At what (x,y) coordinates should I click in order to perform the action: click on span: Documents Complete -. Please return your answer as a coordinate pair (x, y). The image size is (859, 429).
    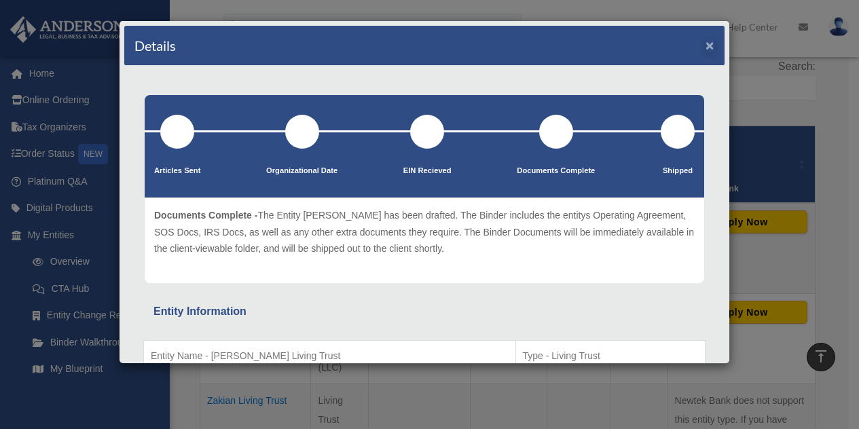
    Looking at the image, I should click on (206, 215).